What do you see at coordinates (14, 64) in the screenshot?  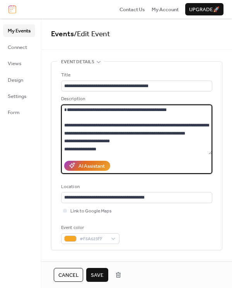 I see `span: Views` at bounding box center [14, 64].